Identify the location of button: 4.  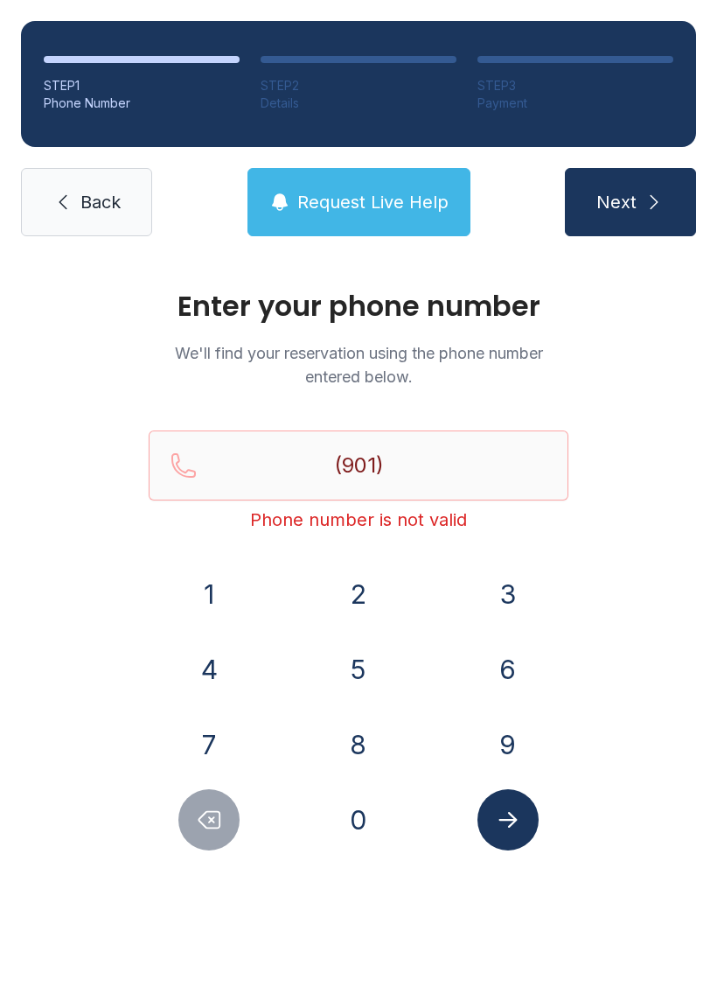
(209, 669).